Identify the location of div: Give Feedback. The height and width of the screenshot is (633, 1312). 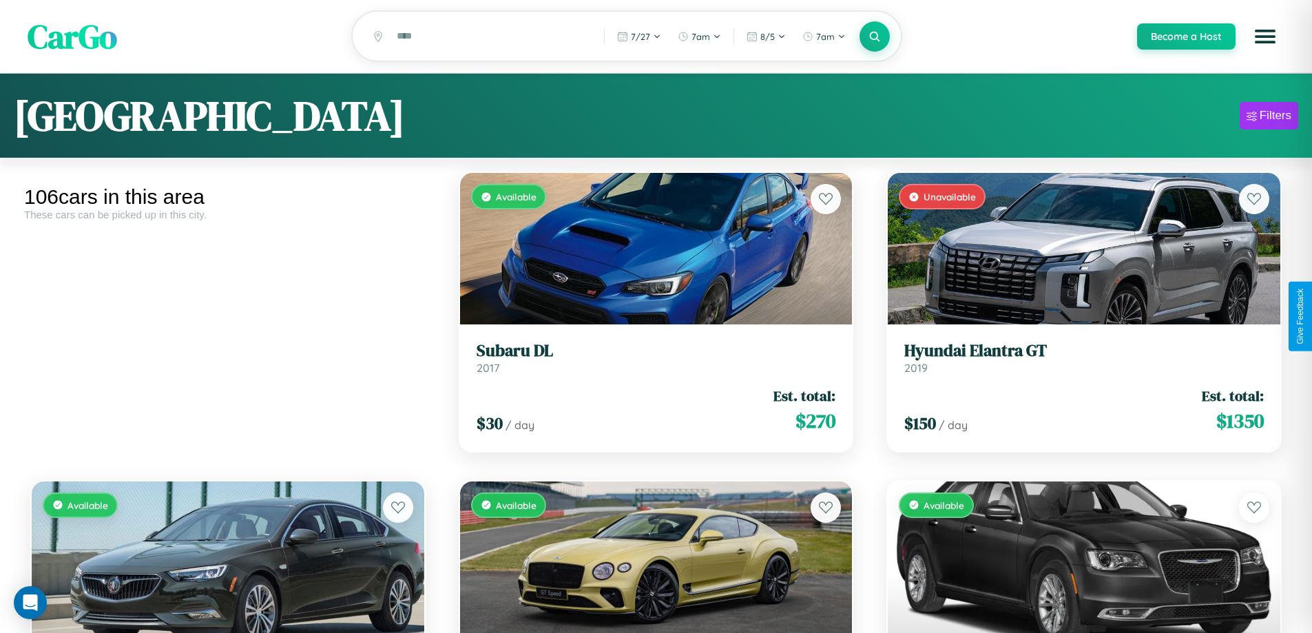
(1300, 316).